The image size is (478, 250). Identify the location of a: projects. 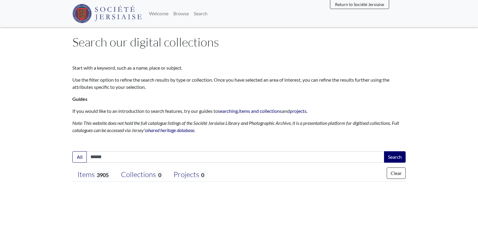
(298, 111).